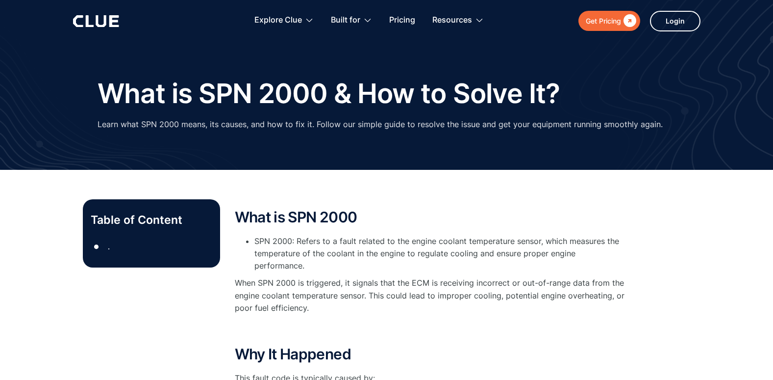 This screenshot has width=773, height=380. I want to click on div: Get Pricing, so click(604, 21).